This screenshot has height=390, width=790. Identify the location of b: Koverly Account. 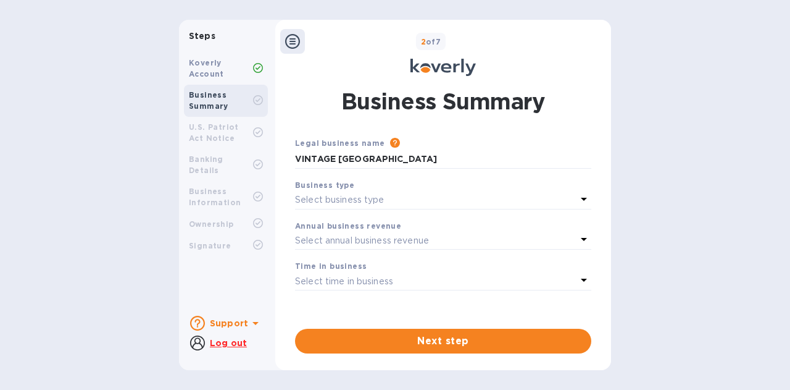
(206, 68).